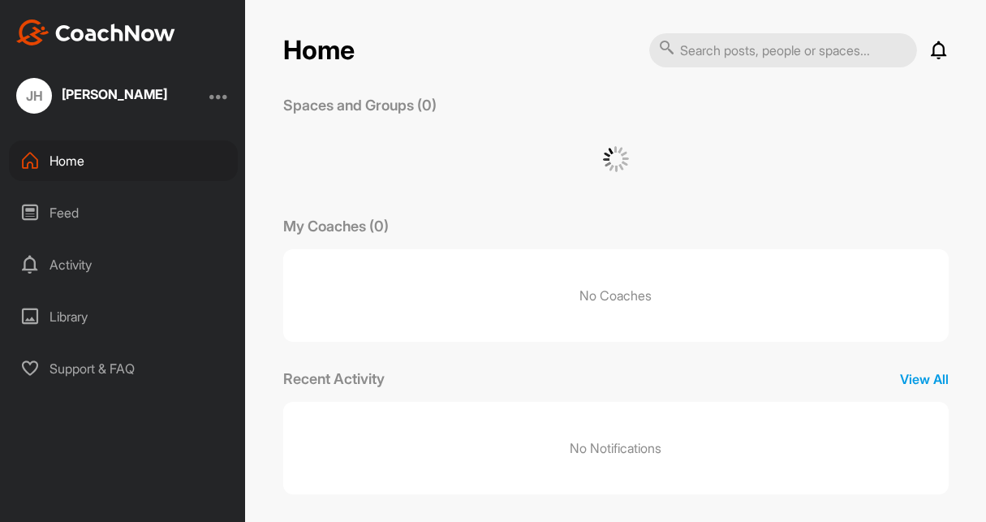  I want to click on div: Activity, so click(123, 265).